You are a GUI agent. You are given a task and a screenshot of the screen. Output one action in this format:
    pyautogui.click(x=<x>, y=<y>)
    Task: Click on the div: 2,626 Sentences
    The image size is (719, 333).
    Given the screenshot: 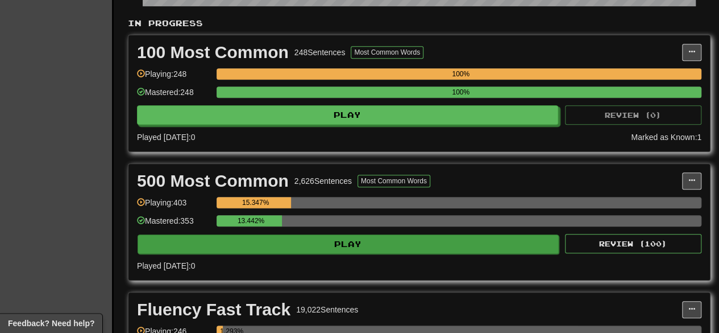 What is the action you would take?
    pyautogui.click(x=323, y=181)
    